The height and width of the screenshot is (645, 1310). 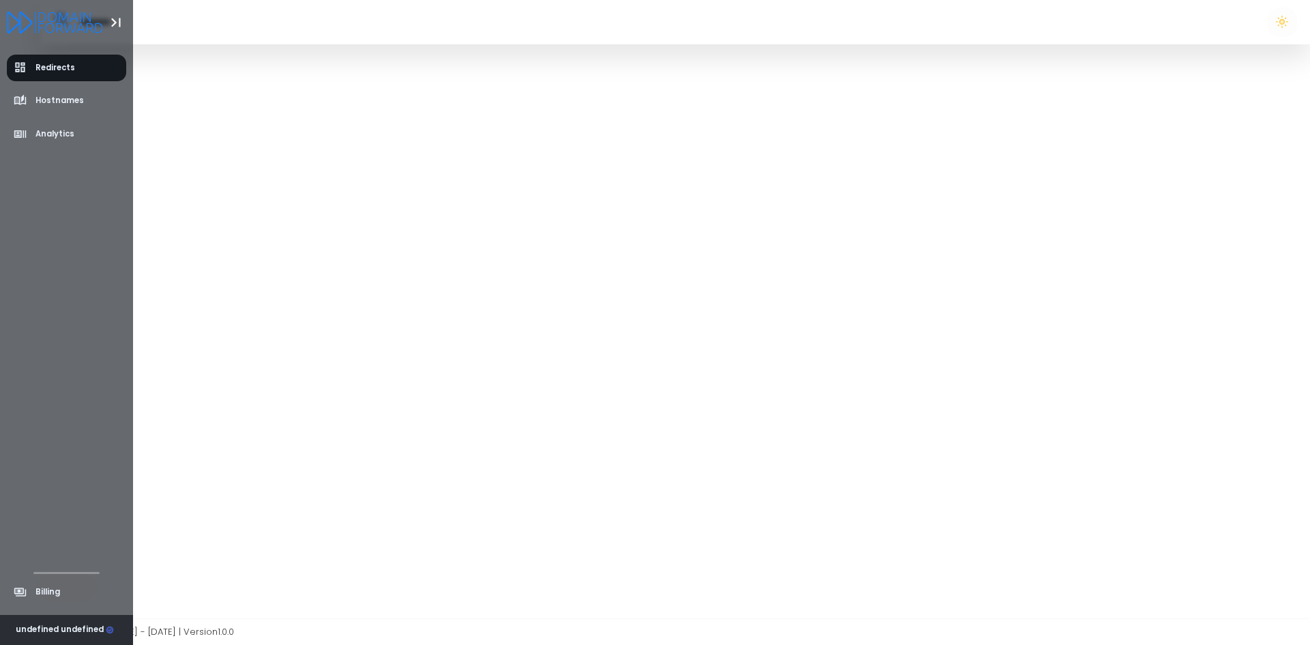 What do you see at coordinates (55, 68) in the screenshot?
I see `span: Redirects` at bounding box center [55, 68].